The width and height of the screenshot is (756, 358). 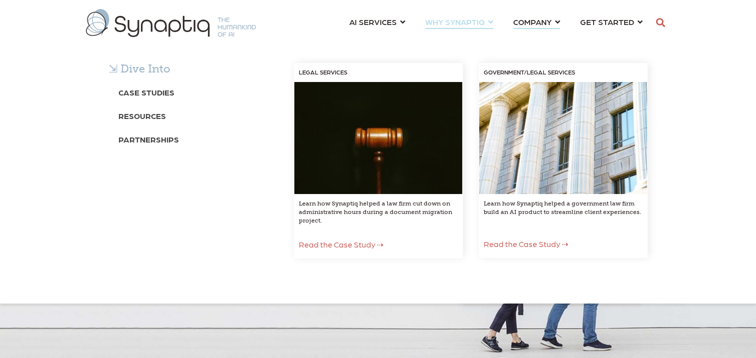 I want to click on img: synaptiq logo-1, so click(x=171, y=23).